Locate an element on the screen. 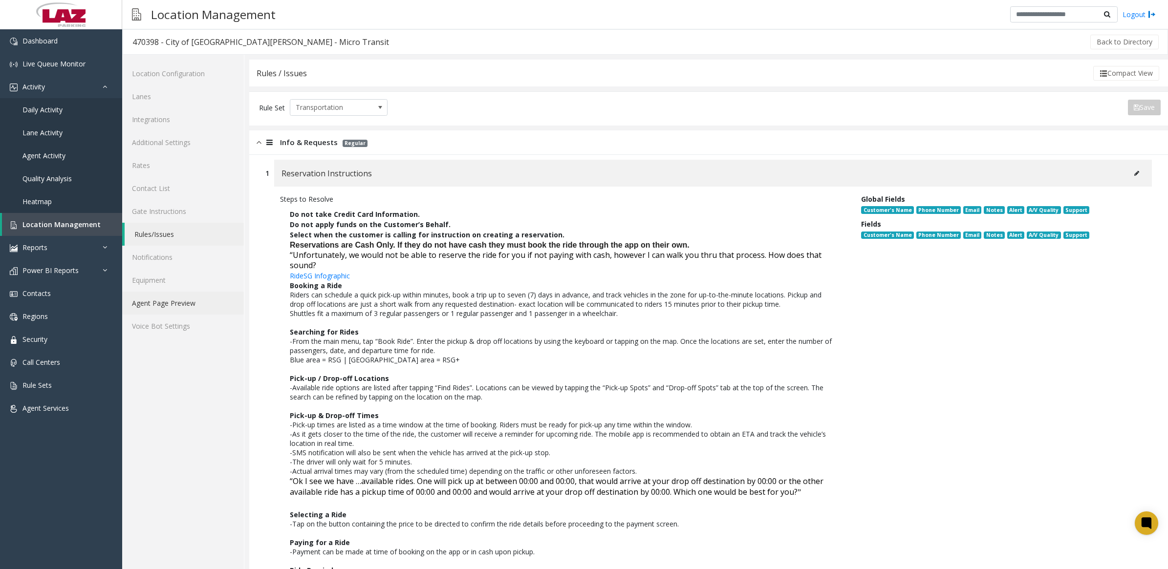 This screenshot has height=569, width=1168. span: Lane Activity is located at coordinates (43, 132).